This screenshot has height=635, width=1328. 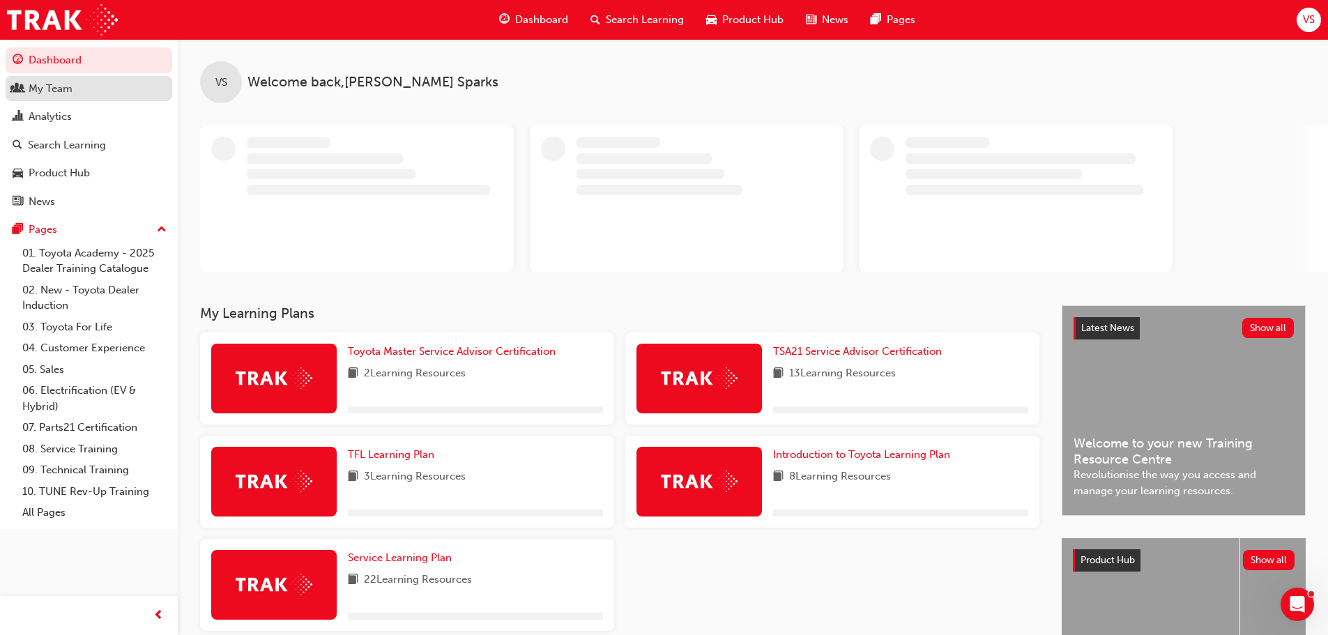 I want to click on div: Search Learning, so click(x=67, y=145).